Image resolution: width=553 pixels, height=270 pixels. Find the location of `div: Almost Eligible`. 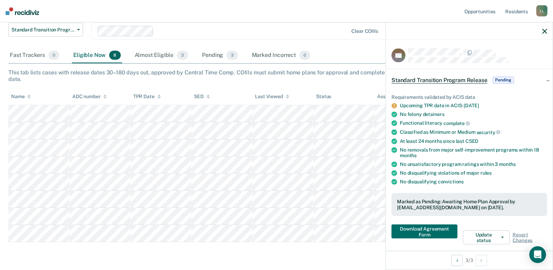

div: Almost Eligible is located at coordinates (162, 55).